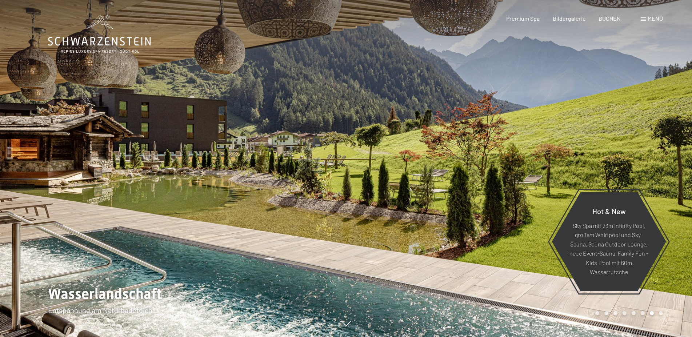 Image resolution: width=692 pixels, height=337 pixels. Describe the element at coordinates (609, 242) in the screenshot. I see `a: Hot & New Sky Spa mit 23m Infinity Pool, großem Whirlpool und Sky-Sauna, Sauna Outdoor Lounge, ne...` at that location.